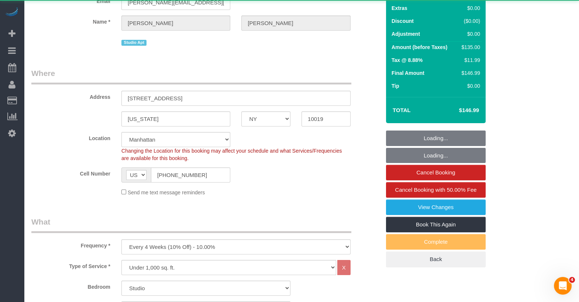  What do you see at coordinates (71, 244) in the screenshot?
I see `label: Frequency *` at bounding box center [71, 244].